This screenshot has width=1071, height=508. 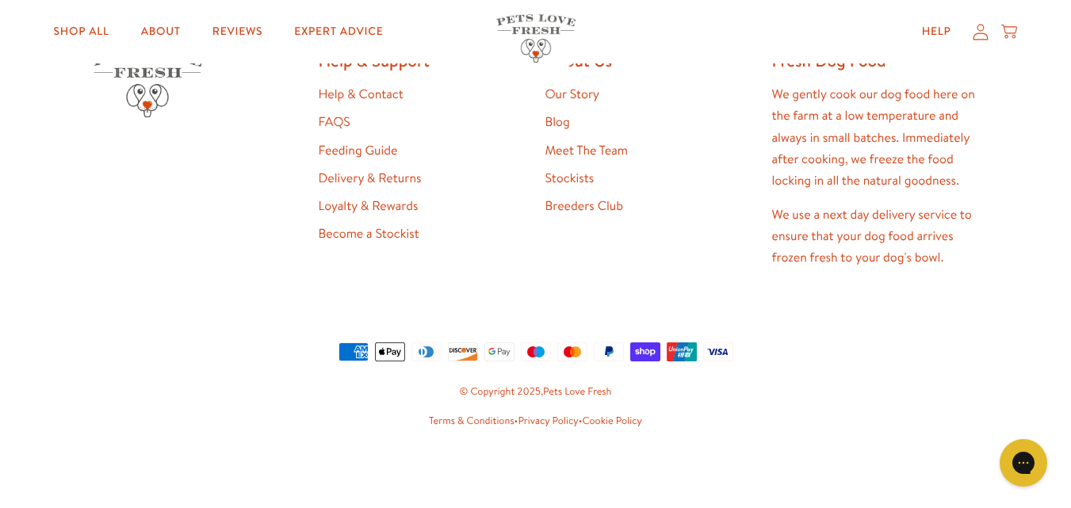 I want to click on a: Pets Love Fresh, so click(x=577, y=391).